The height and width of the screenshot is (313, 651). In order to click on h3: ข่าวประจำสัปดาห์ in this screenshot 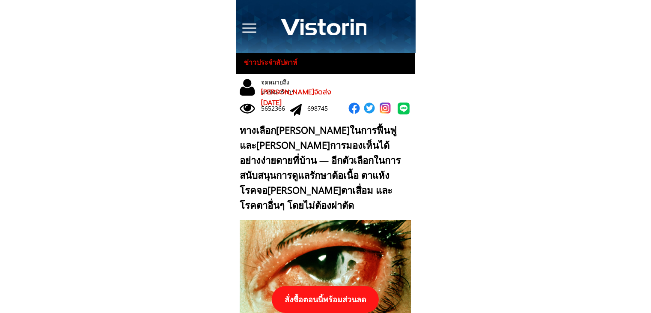, I will do `click(274, 63)`.